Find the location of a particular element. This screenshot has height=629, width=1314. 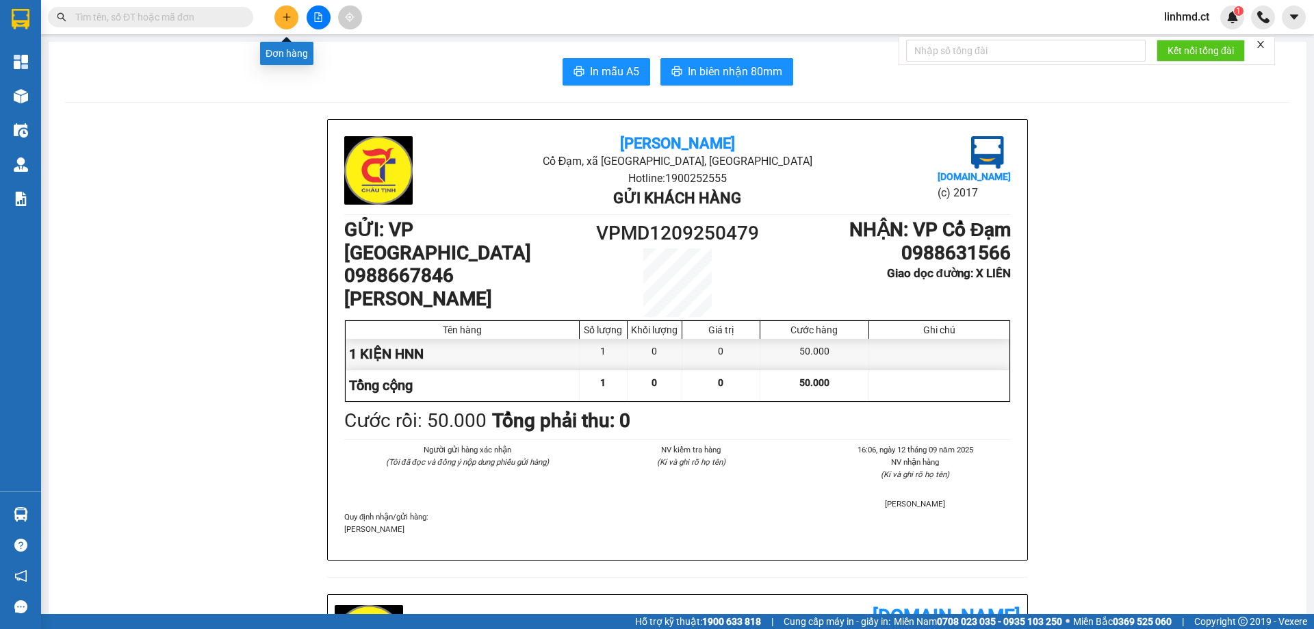

li: 16:06, ngày 12 tháng 09 năm 2025 is located at coordinates (915, 450).